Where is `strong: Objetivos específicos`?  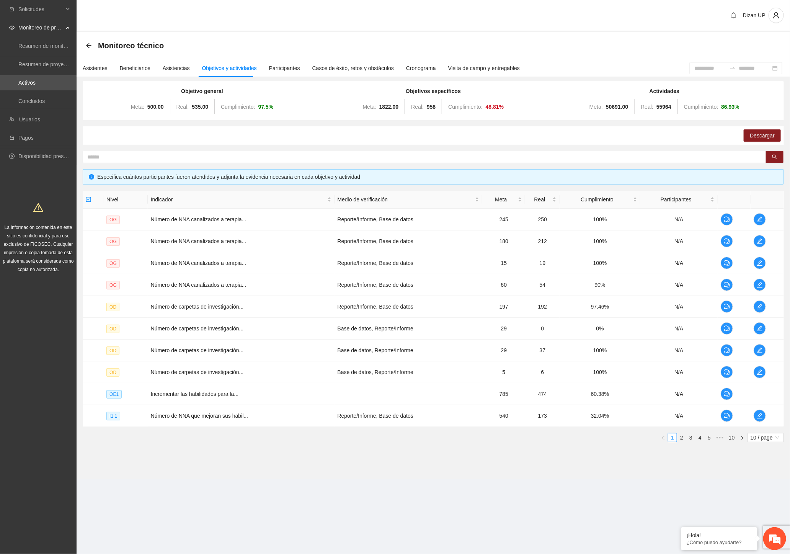 strong: Objetivos específicos is located at coordinates (433, 91).